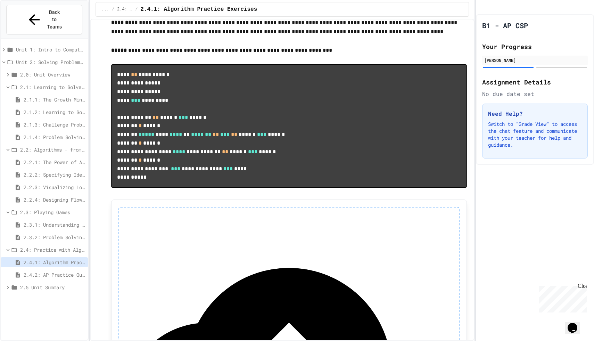 This screenshot has height=341, width=594. Describe the element at coordinates (52, 212) in the screenshot. I see `span: 2.3: Playing Games` at that location.